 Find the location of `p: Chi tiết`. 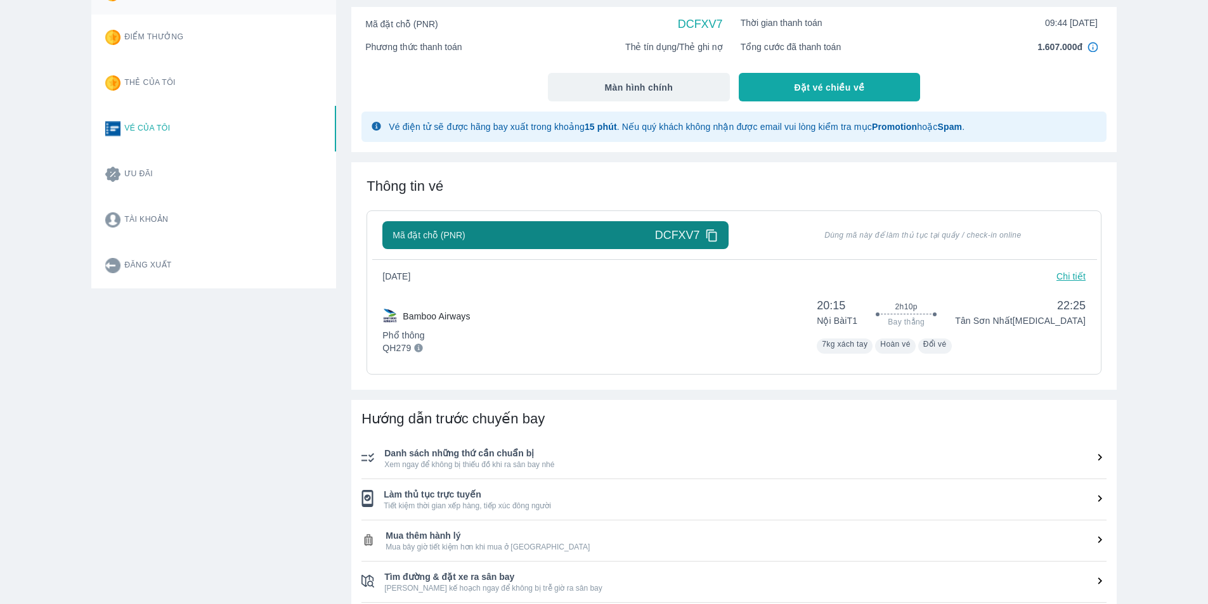

p: Chi tiết is located at coordinates (1071, 276).